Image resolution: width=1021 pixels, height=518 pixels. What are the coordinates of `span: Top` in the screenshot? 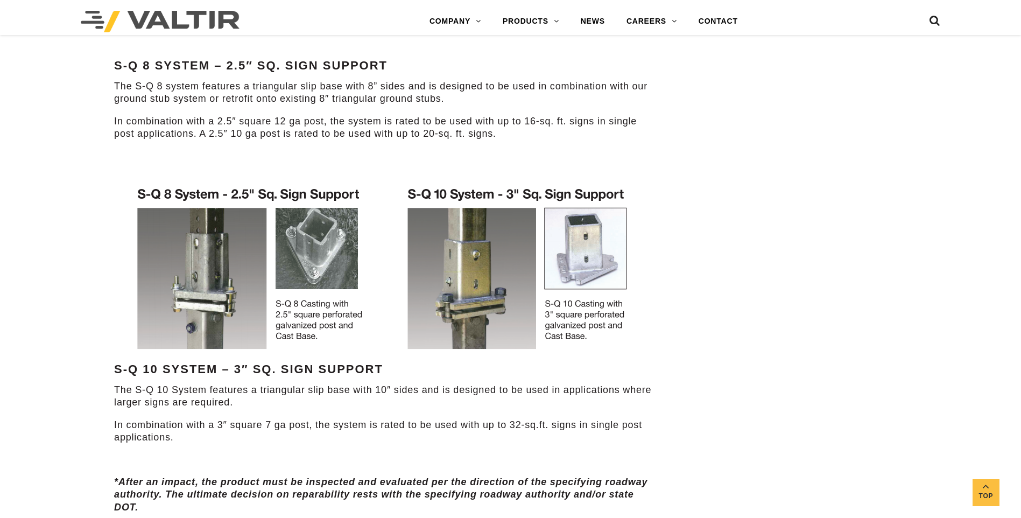 It's located at (986, 496).